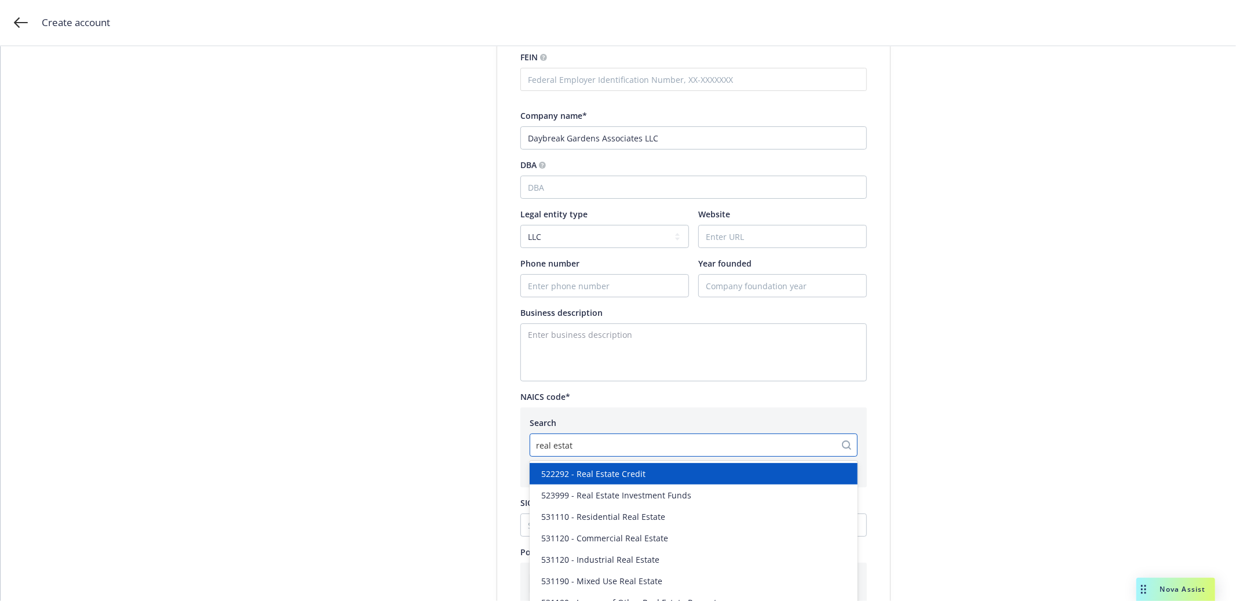 This screenshot has height=601, width=1236. I want to click on span: 523999 - Real Estate Investment Funds, so click(616, 495).